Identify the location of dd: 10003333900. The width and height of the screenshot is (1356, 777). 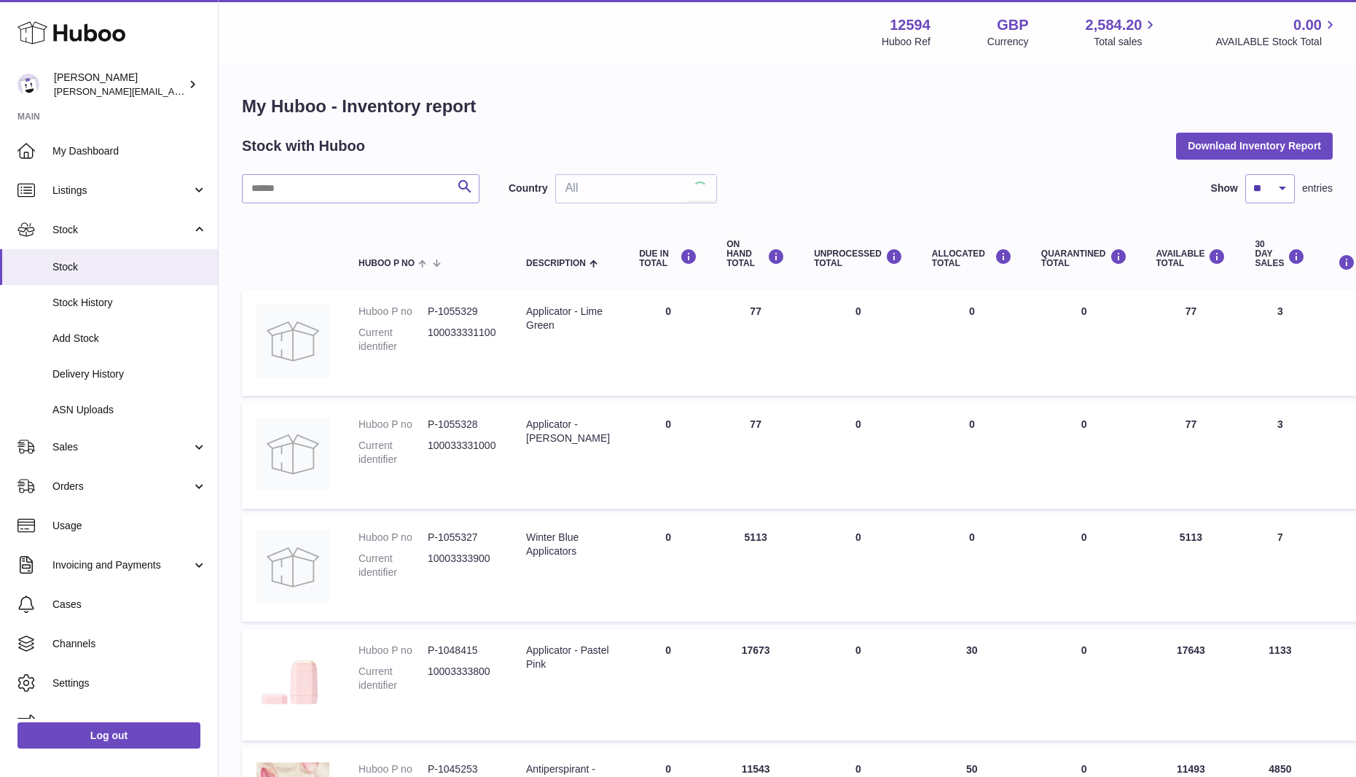
(462, 565).